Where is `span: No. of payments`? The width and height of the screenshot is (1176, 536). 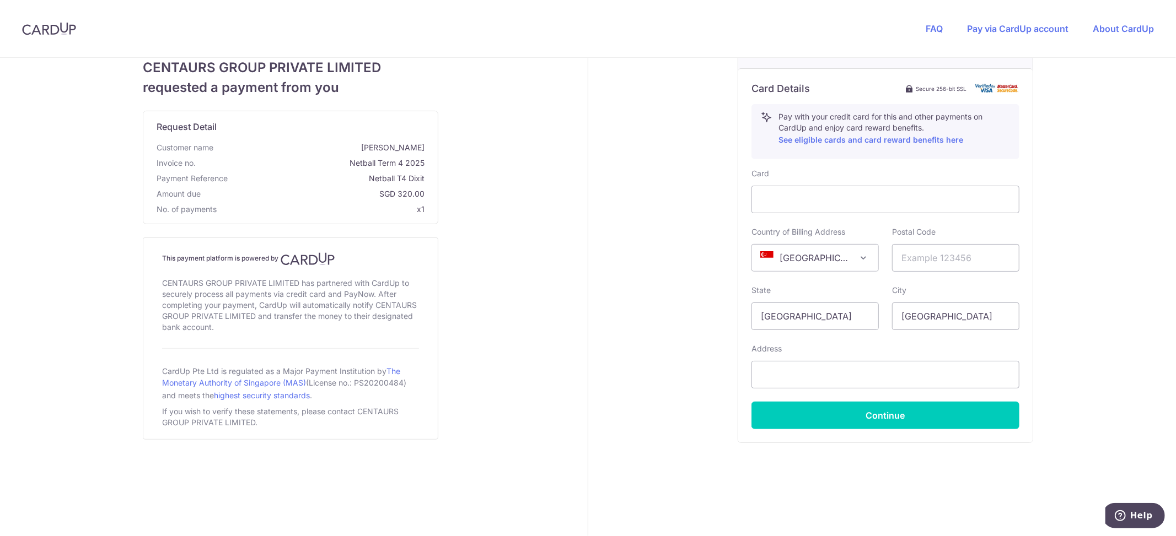
span: No. of payments is located at coordinates (186, 209).